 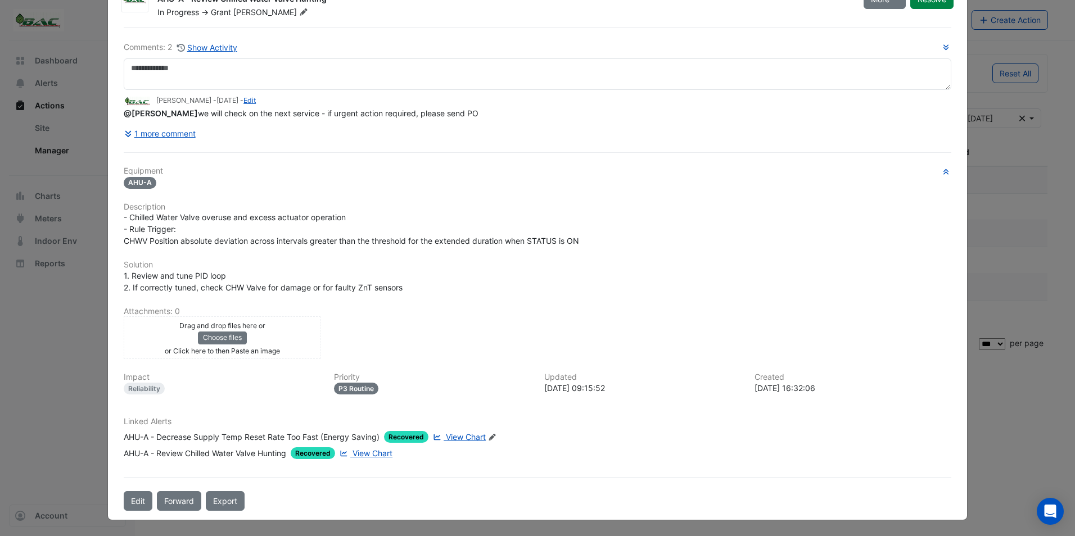 What do you see at coordinates (221, 12) in the screenshot?
I see `span: Grant` at bounding box center [221, 12].